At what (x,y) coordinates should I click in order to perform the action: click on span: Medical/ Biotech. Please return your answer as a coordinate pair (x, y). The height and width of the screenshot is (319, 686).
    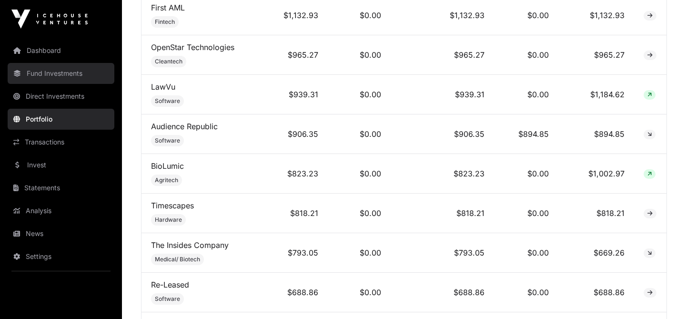
    Looking at the image, I should click on (177, 259).